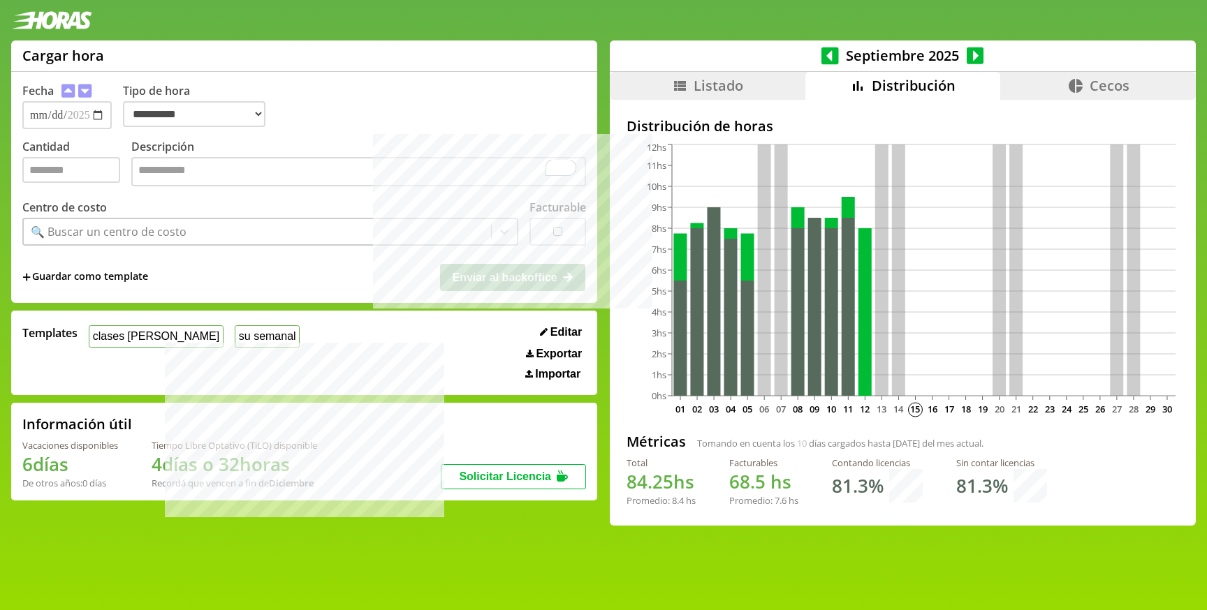 The width and height of the screenshot is (1207, 610). Describe the element at coordinates (358, 164) in the screenshot. I see `label: Descripción` at that location.